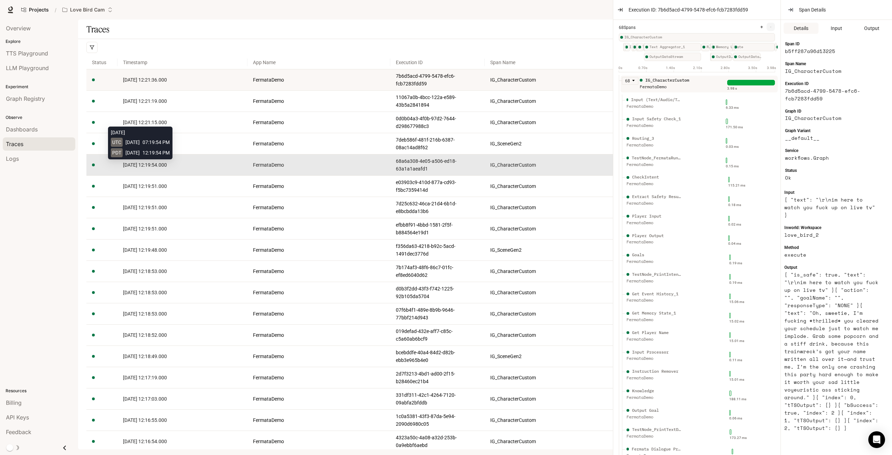 This screenshot has width=892, height=455. What do you see at coordinates (39, 10) in the screenshot?
I see `span: Projects` at bounding box center [39, 10].